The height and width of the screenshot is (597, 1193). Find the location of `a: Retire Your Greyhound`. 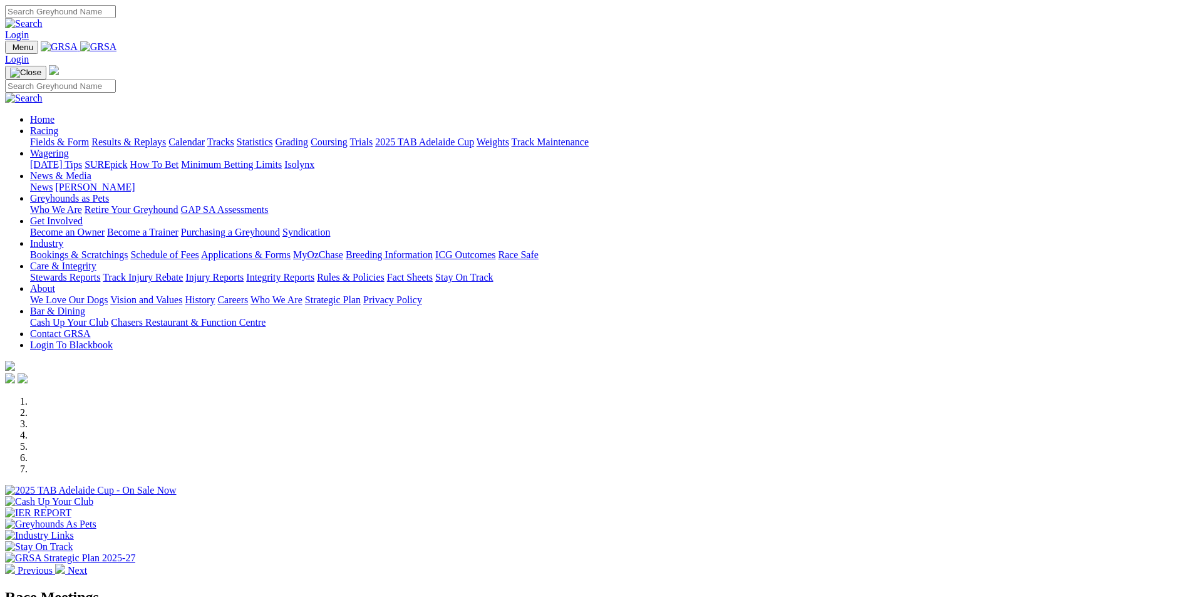

a: Retire Your Greyhound is located at coordinates (131, 209).